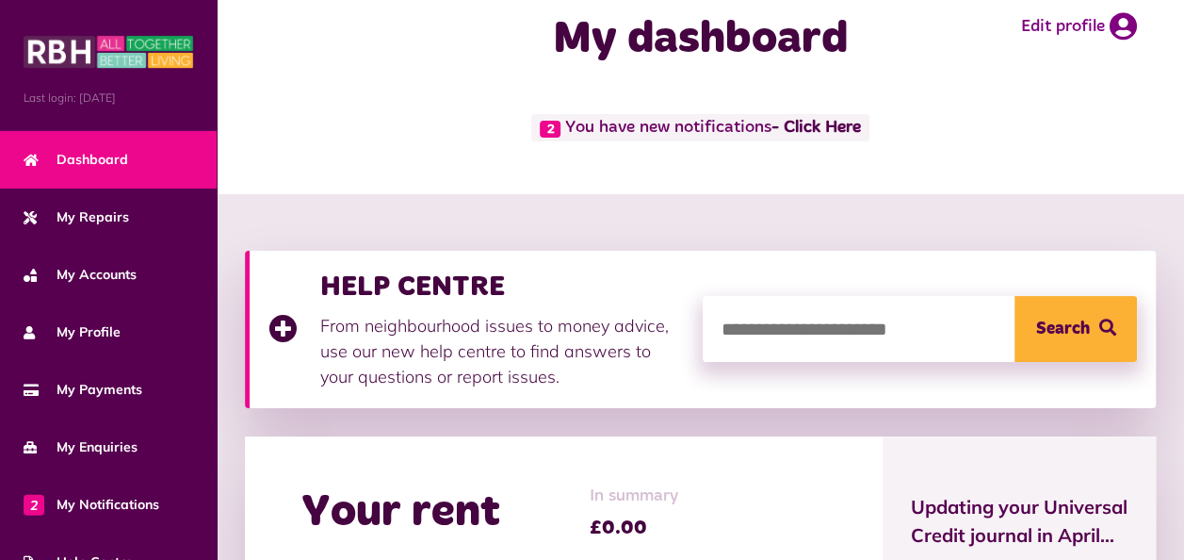 The width and height of the screenshot is (1184, 560). What do you see at coordinates (83, 389) in the screenshot?
I see `span: My Payments` at bounding box center [83, 389].